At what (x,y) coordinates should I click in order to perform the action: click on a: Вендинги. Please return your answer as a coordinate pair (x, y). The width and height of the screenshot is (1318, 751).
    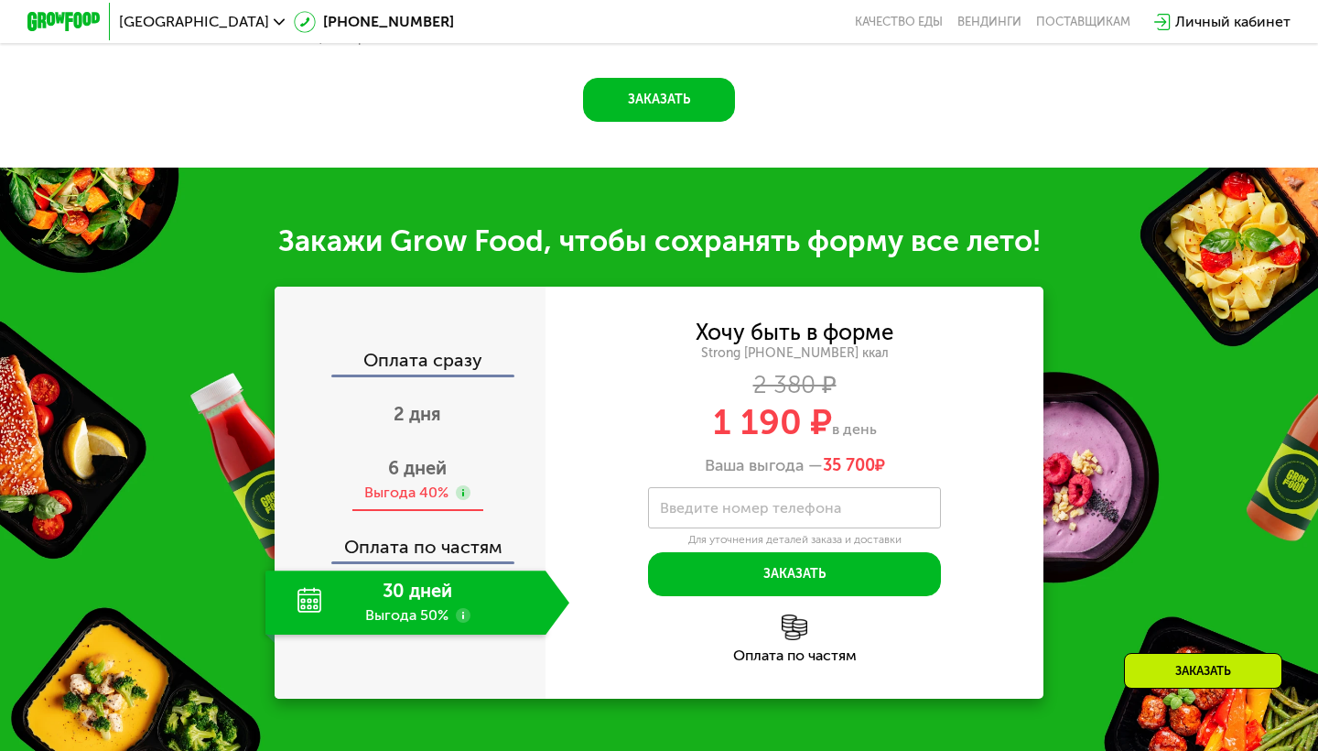
    Looking at the image, I should click on (989, 22).